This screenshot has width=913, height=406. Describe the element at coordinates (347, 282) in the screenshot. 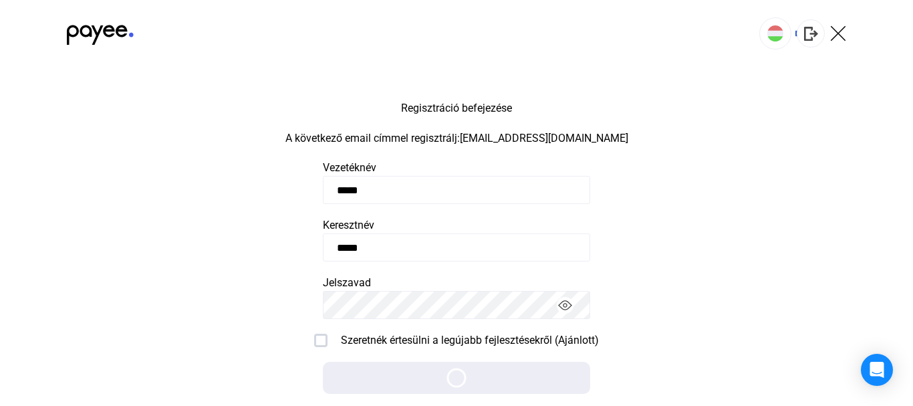

I see `font: Jelszavad` at that location.